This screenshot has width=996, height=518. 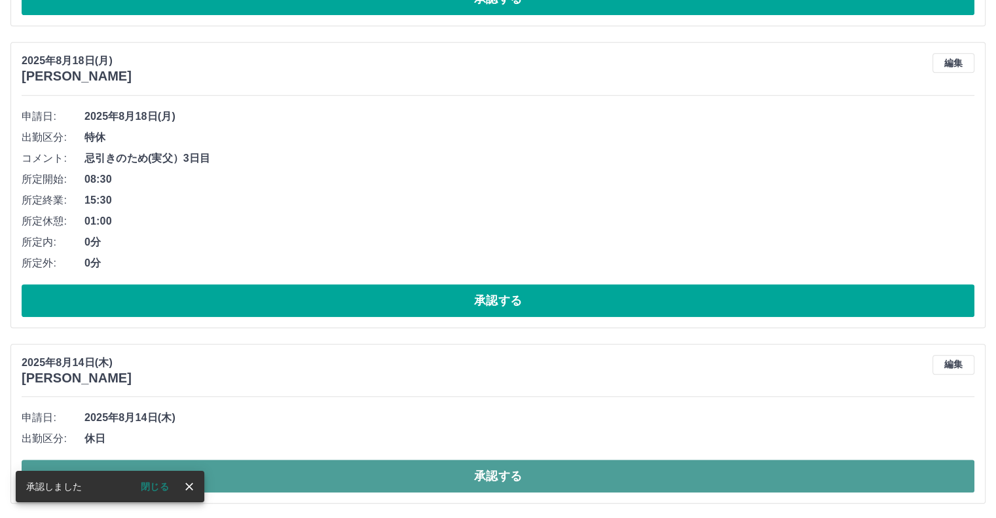 I want to click on span: 所定終業:, so click(x=53, y=200).